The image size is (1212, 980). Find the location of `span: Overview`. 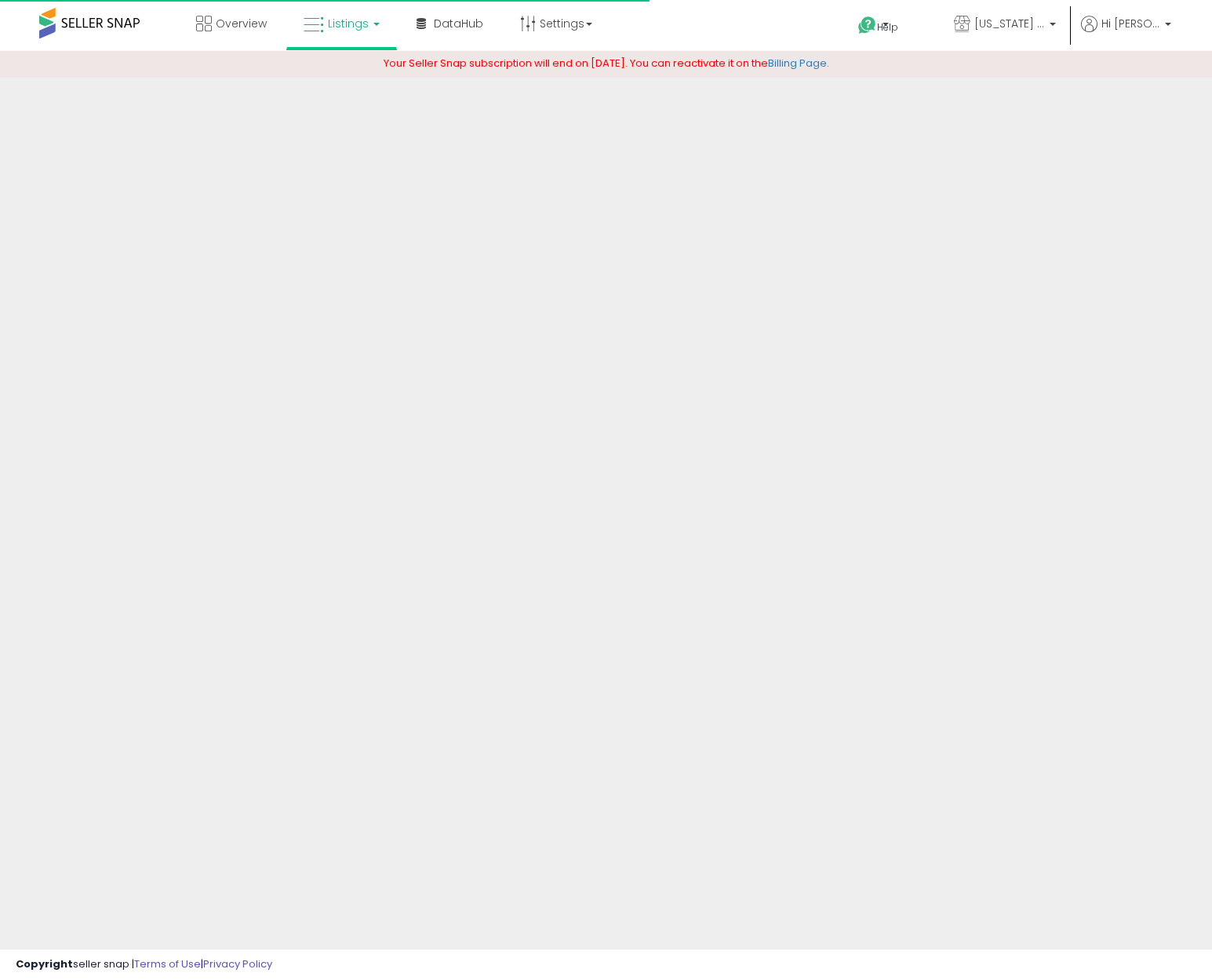

span: Overview is located at coordinates (241, 24).